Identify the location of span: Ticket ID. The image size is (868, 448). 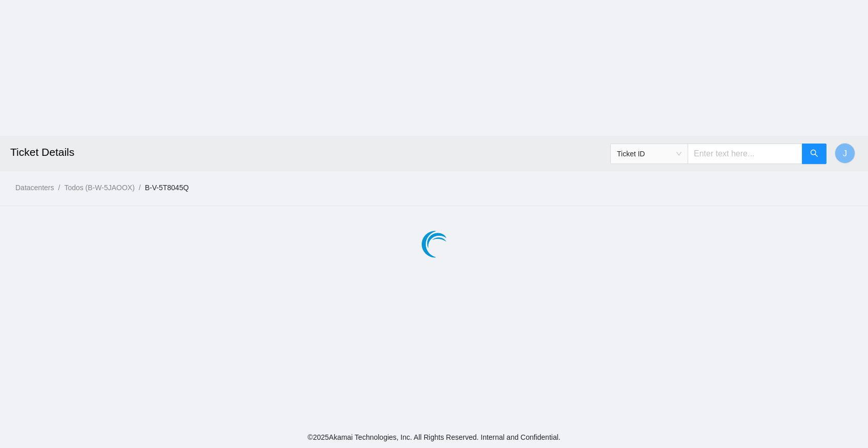
(649, 154).